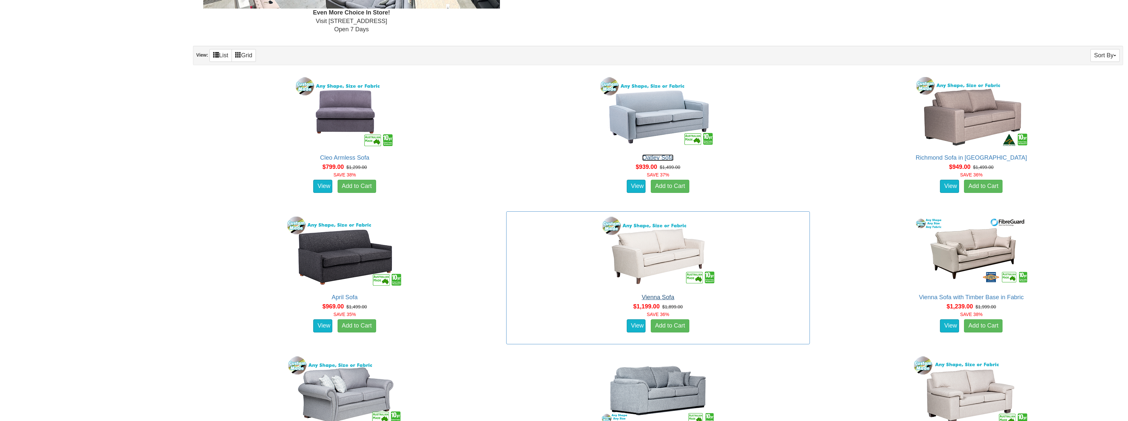 The height and width of the screenshot is (421, 1128). Describe the element at coordinates (202, 55) in the screenshot. I see `strong: View:` at that location.